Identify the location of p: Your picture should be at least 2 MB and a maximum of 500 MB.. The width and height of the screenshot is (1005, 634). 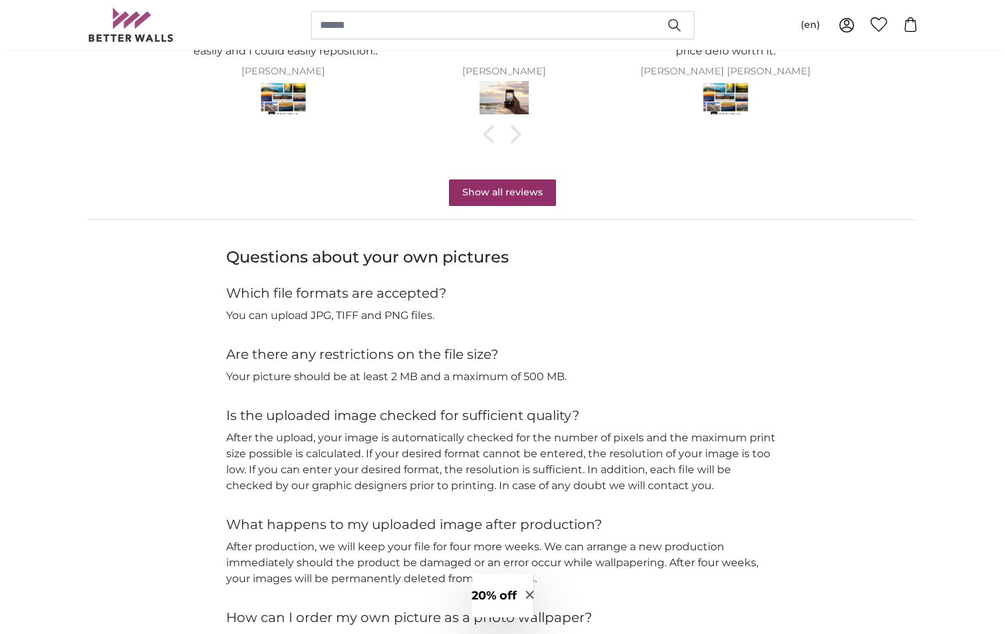
(503, 377).